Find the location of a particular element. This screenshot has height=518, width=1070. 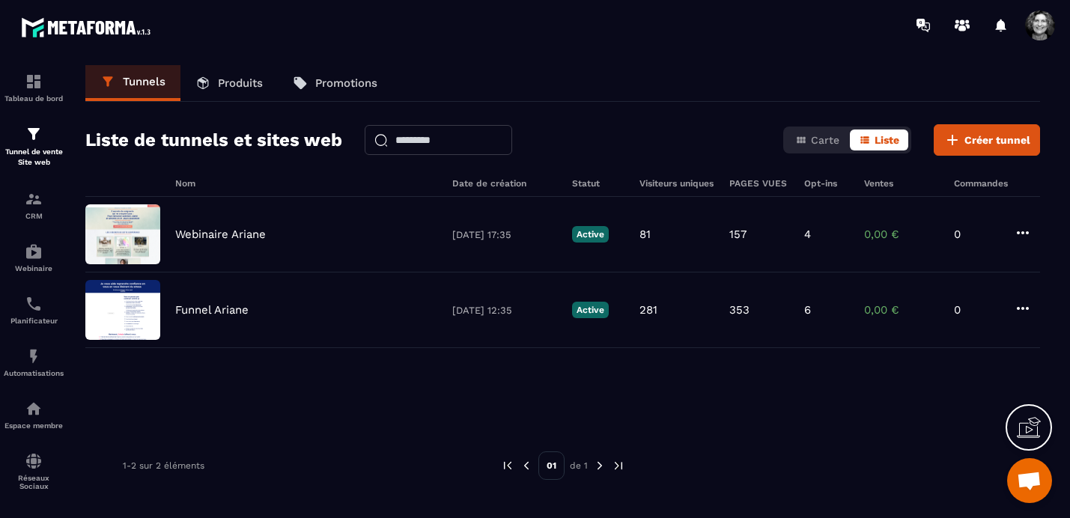

p: 1-2 sur 2 éléments is located at coordinates (163, 466).